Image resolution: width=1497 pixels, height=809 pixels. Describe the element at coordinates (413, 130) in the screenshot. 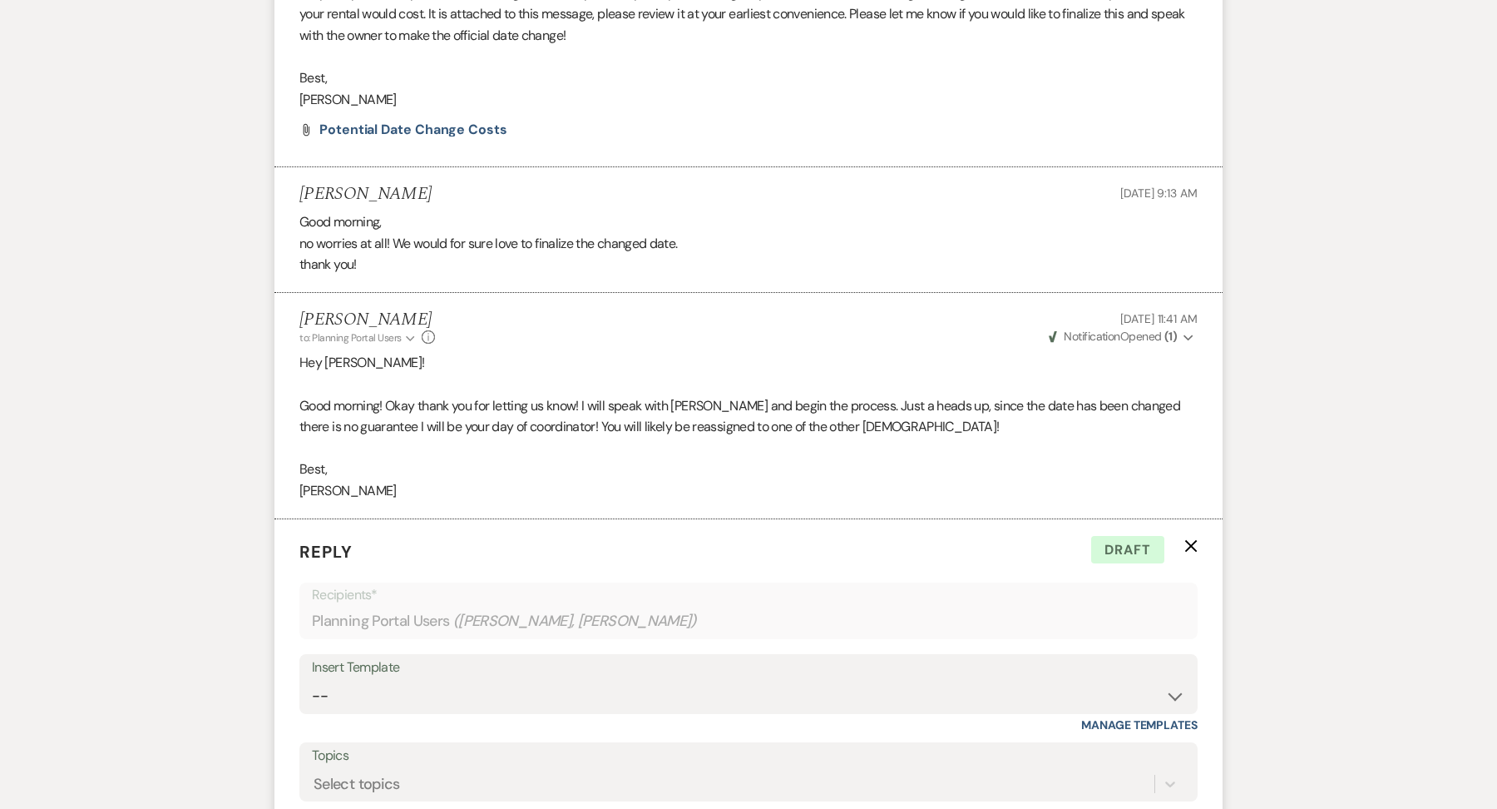

I see `a: Potential Date Change Costs` at that location.